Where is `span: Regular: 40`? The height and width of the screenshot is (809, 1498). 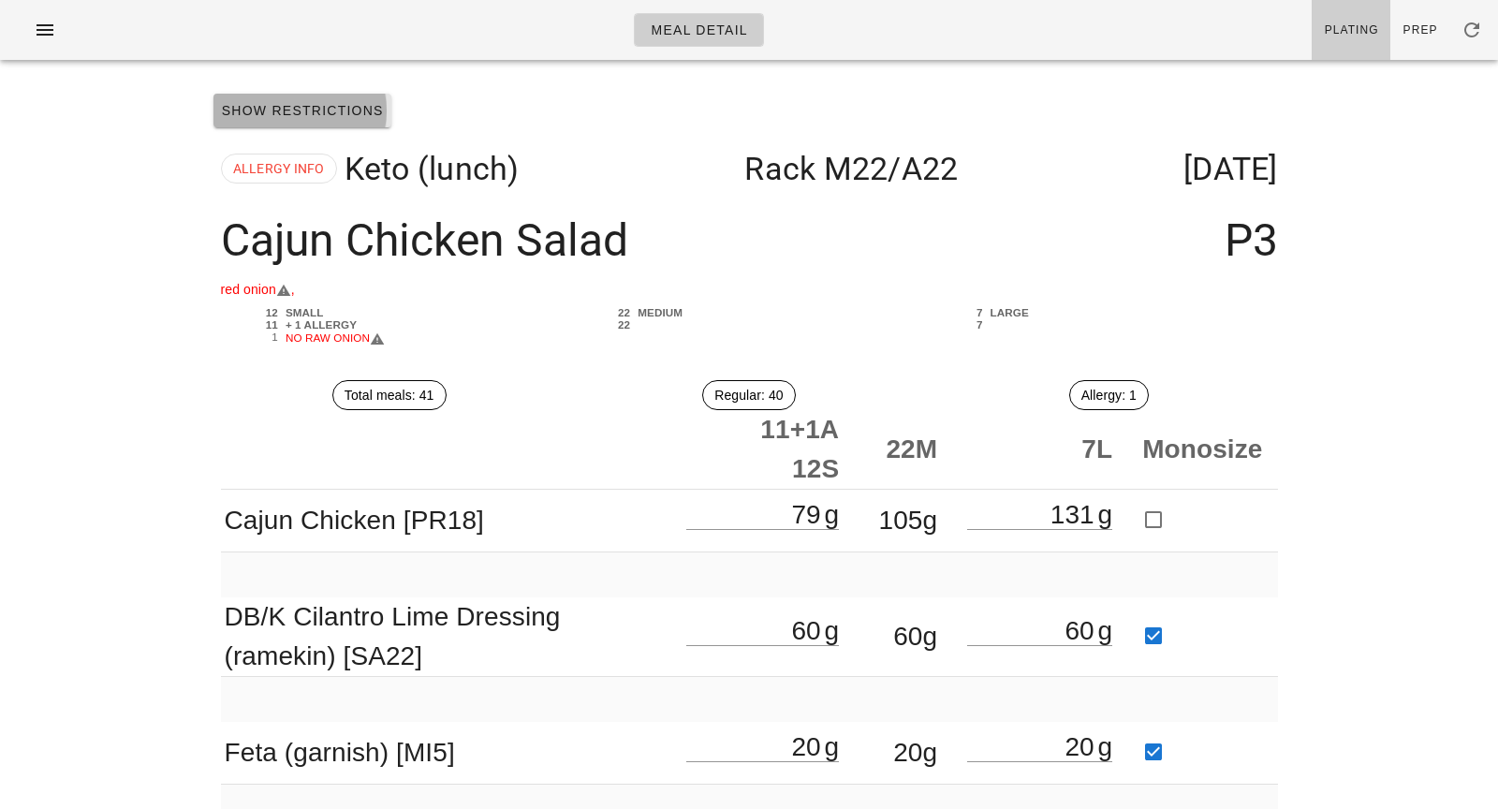
span: Regular: 40 is located at coordinates (748, 395).